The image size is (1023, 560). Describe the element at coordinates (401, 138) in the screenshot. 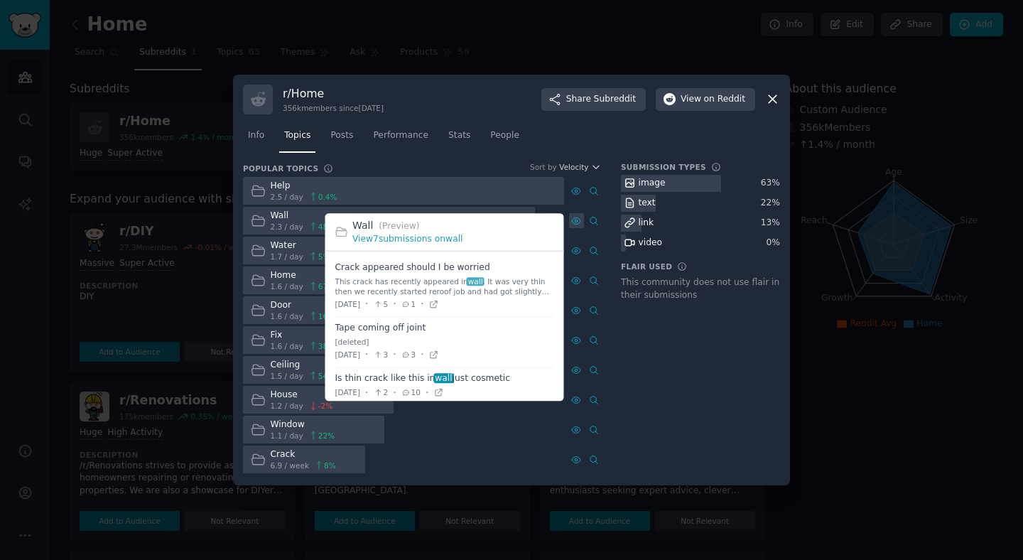

I see `a: Performance` at that location.